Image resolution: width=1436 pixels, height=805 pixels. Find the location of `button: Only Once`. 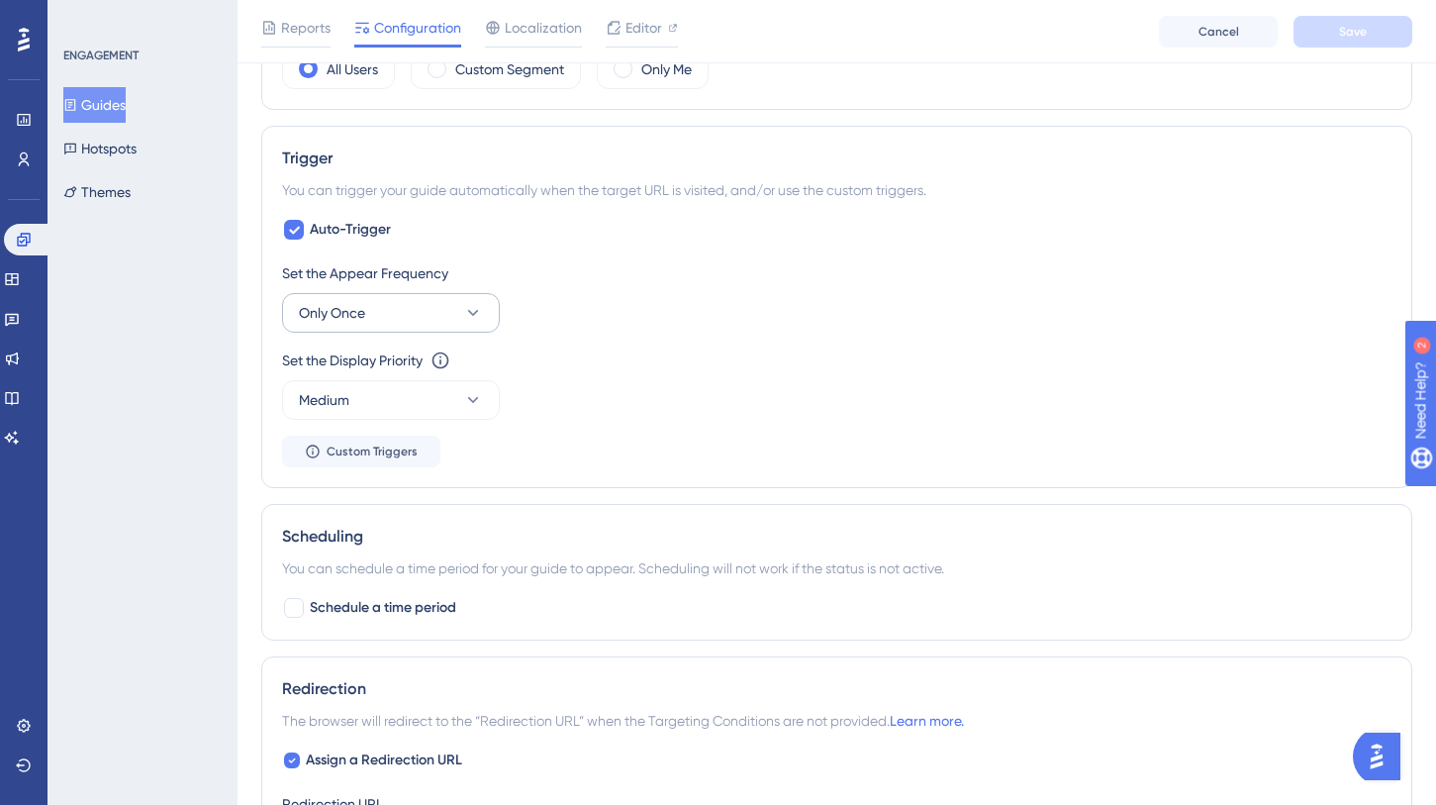

button: Only Once is located at coordinates (391, 313).